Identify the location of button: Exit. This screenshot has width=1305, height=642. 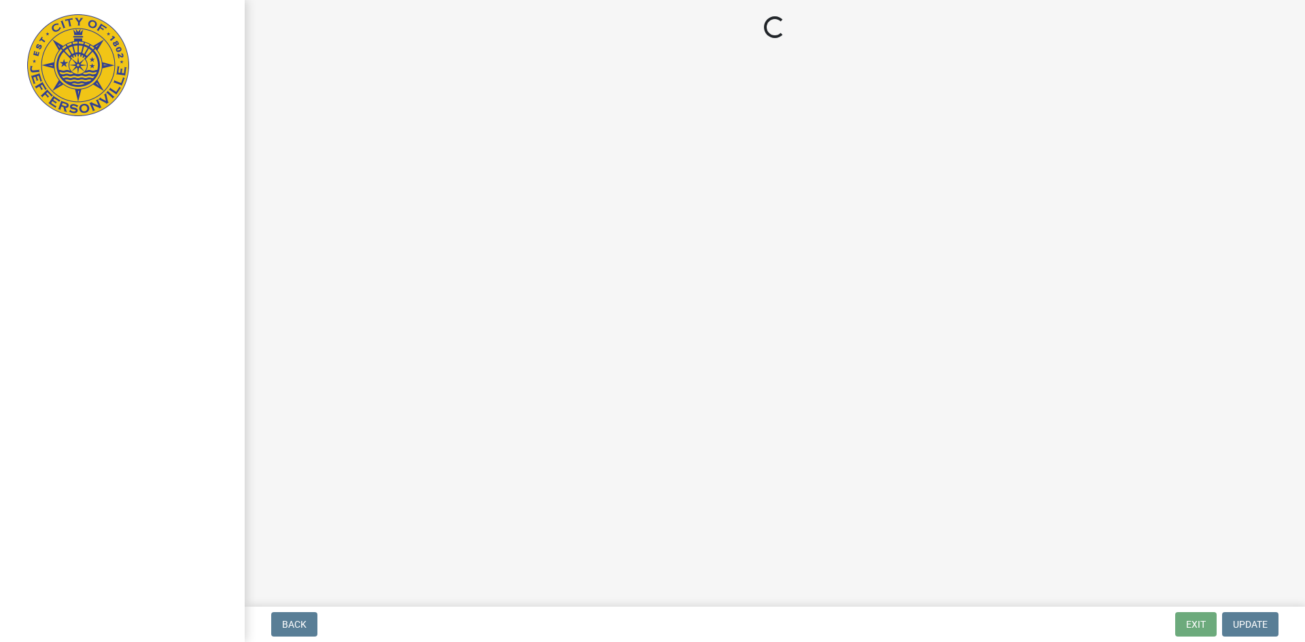
(1195, 624).